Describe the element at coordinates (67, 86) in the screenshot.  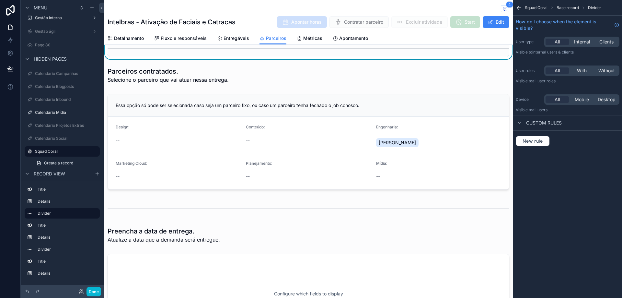
I see `label: Calendário Blogposts` at that location.